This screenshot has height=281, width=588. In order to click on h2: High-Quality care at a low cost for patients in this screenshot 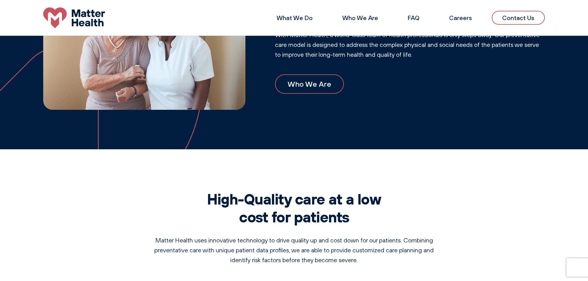, I will do `click(294, 208)`.